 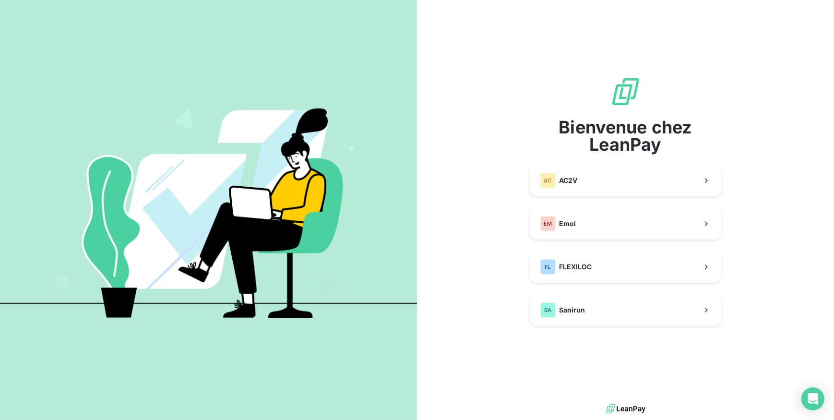 What do you see at coordinates (568, 224) in the screenshot?
I see `span: Emoi` at bounding box center [568, 224].